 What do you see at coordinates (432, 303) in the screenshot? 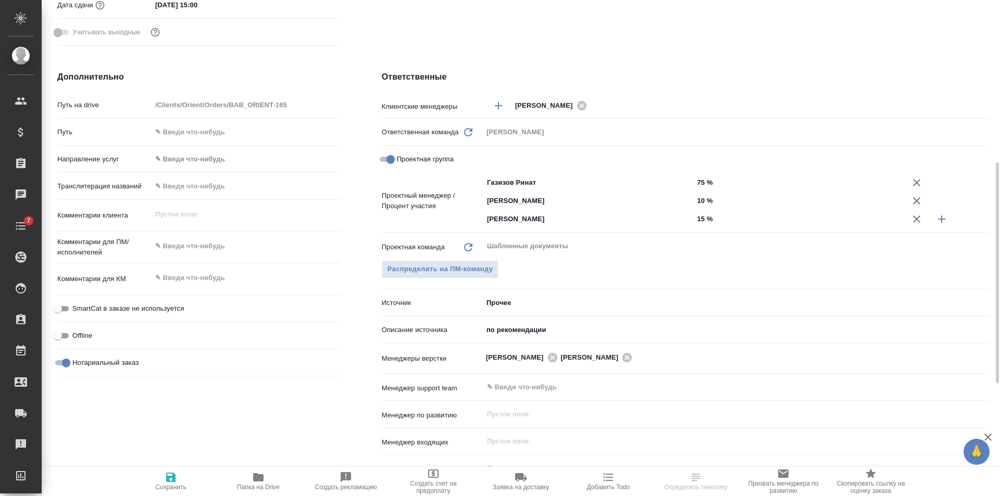
I see `p: Источник` at bounding box center [432, 303].